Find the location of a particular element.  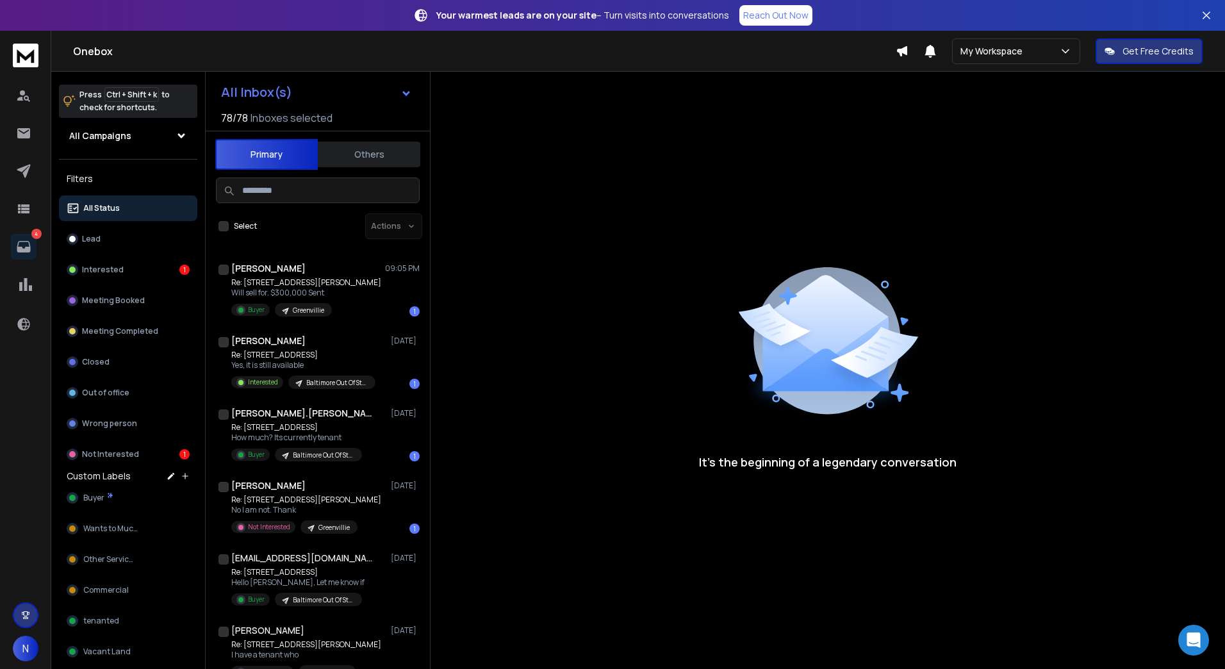

button: Wants to Much is located at coordinates (128, 529).